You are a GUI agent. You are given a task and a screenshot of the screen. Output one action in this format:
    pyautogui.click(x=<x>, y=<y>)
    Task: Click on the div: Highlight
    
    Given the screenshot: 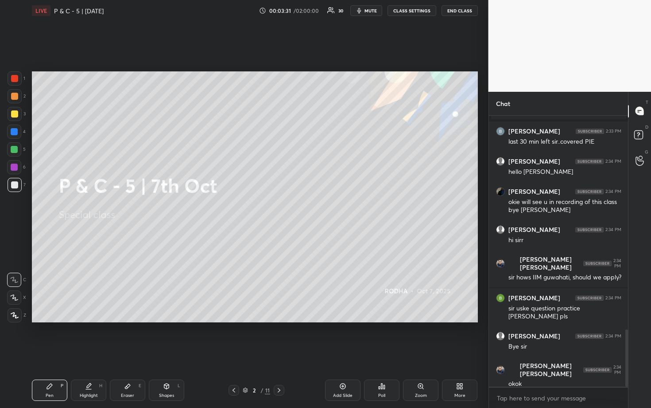 What is the action you would take?
    pyautogui.click(x=89, y=395)
    